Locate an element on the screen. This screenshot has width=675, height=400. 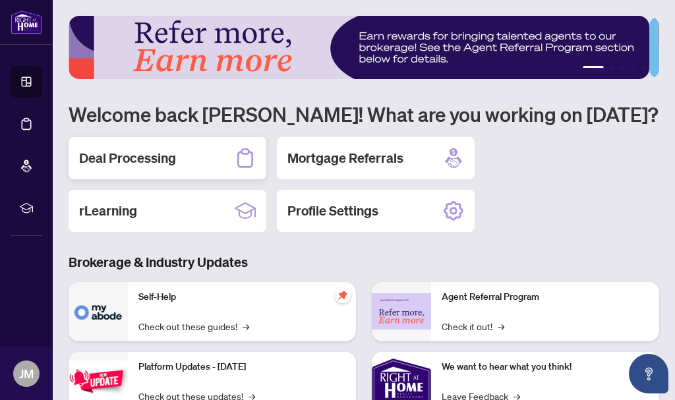
span: pushpin is located at coordinates (343, 295).